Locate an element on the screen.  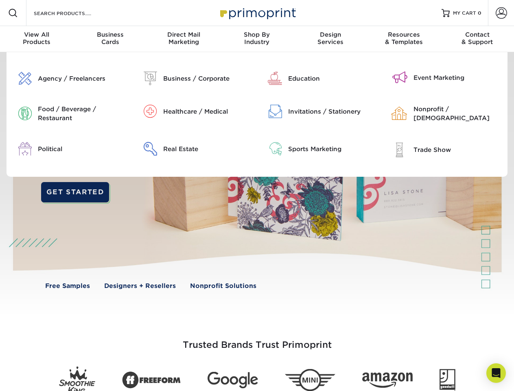
input: SEARCH PRODUCTS..... is located at coordinates (72, 13).